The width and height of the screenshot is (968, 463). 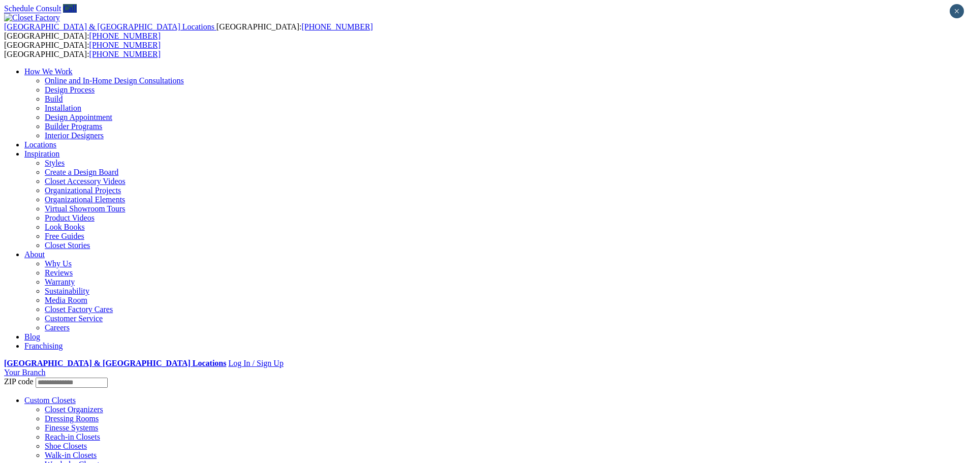 I want to click on a: Custom Closets, so click(x=50, y=400).